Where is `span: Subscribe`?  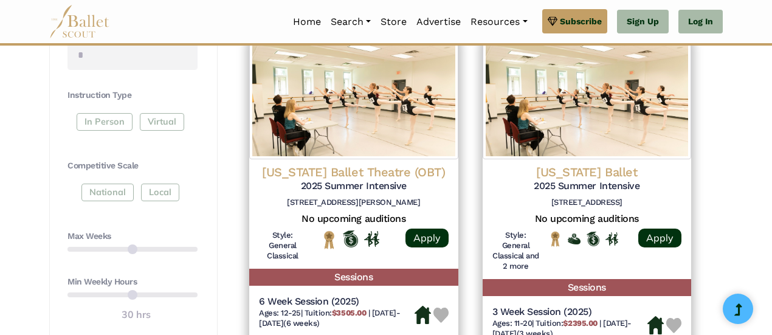 span: Subscribe is located at coordinates (580, 21).